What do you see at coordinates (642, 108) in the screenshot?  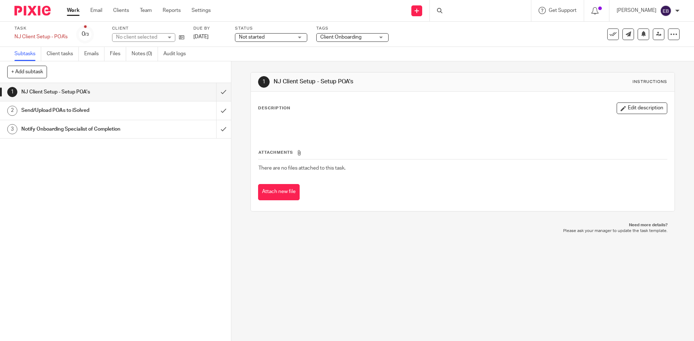 I see `button: Edit description` at bounding box center [642, 108].